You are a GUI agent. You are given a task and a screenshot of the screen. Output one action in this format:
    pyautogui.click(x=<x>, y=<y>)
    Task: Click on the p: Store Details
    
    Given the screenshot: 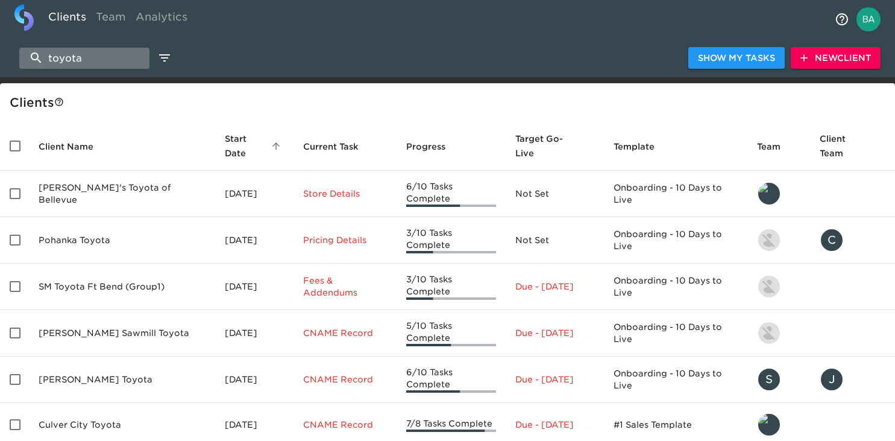 What is the action you would take?
    pyautogui.click(x=345, y=194)
    